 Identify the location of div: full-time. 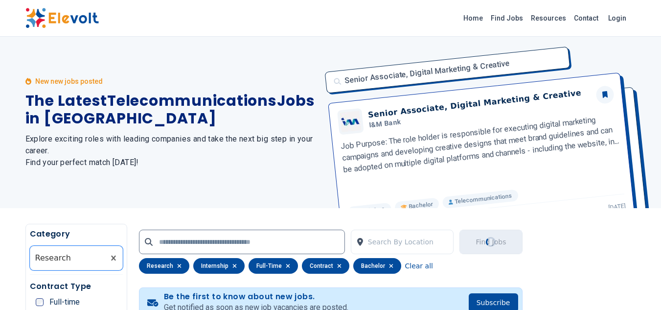
(273, 266).